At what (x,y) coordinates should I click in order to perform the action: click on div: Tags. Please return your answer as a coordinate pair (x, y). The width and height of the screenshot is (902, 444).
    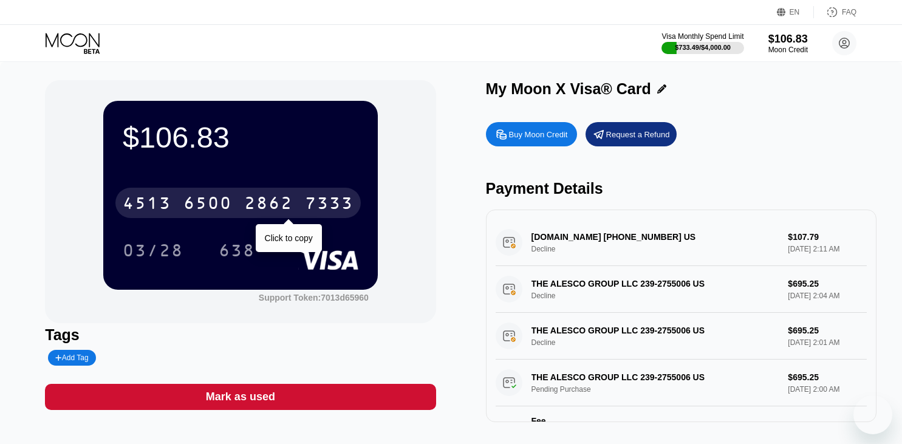
    Looking at the image, I should click on (240, 335).